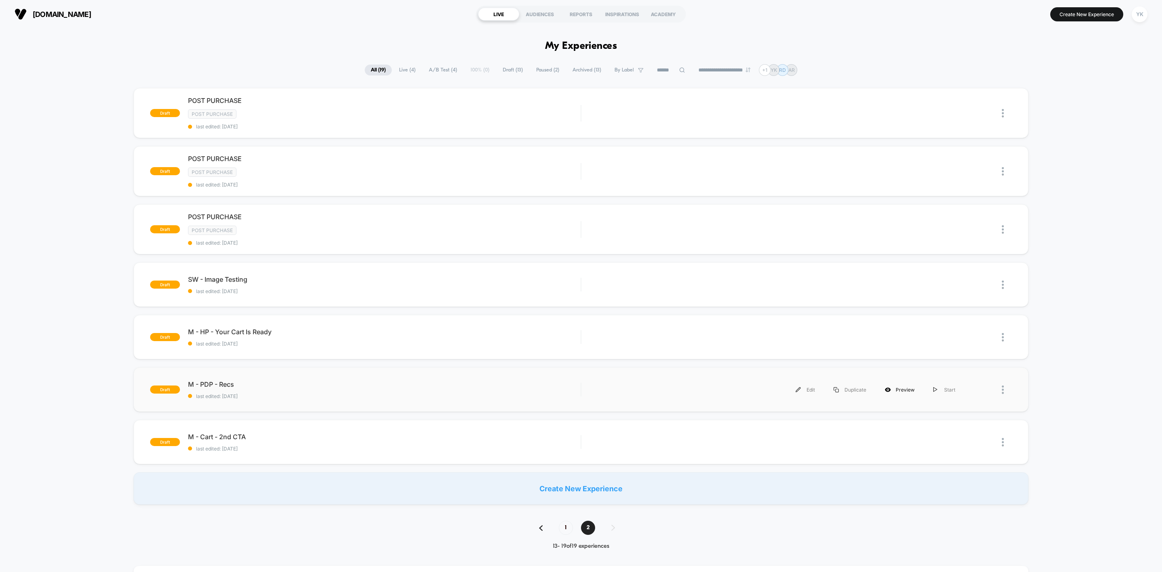  I want to click on span: 2, so click(588, 527).